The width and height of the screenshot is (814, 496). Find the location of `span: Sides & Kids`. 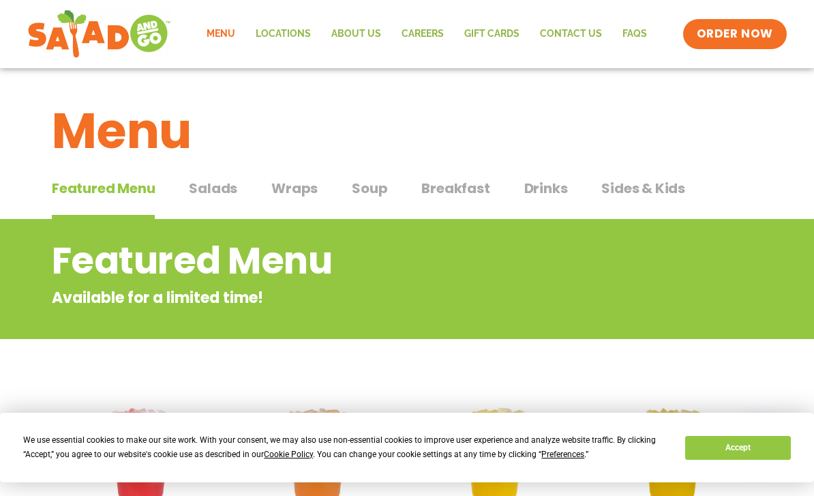

span: Sides & Kids is located at coordinates (643, 188).